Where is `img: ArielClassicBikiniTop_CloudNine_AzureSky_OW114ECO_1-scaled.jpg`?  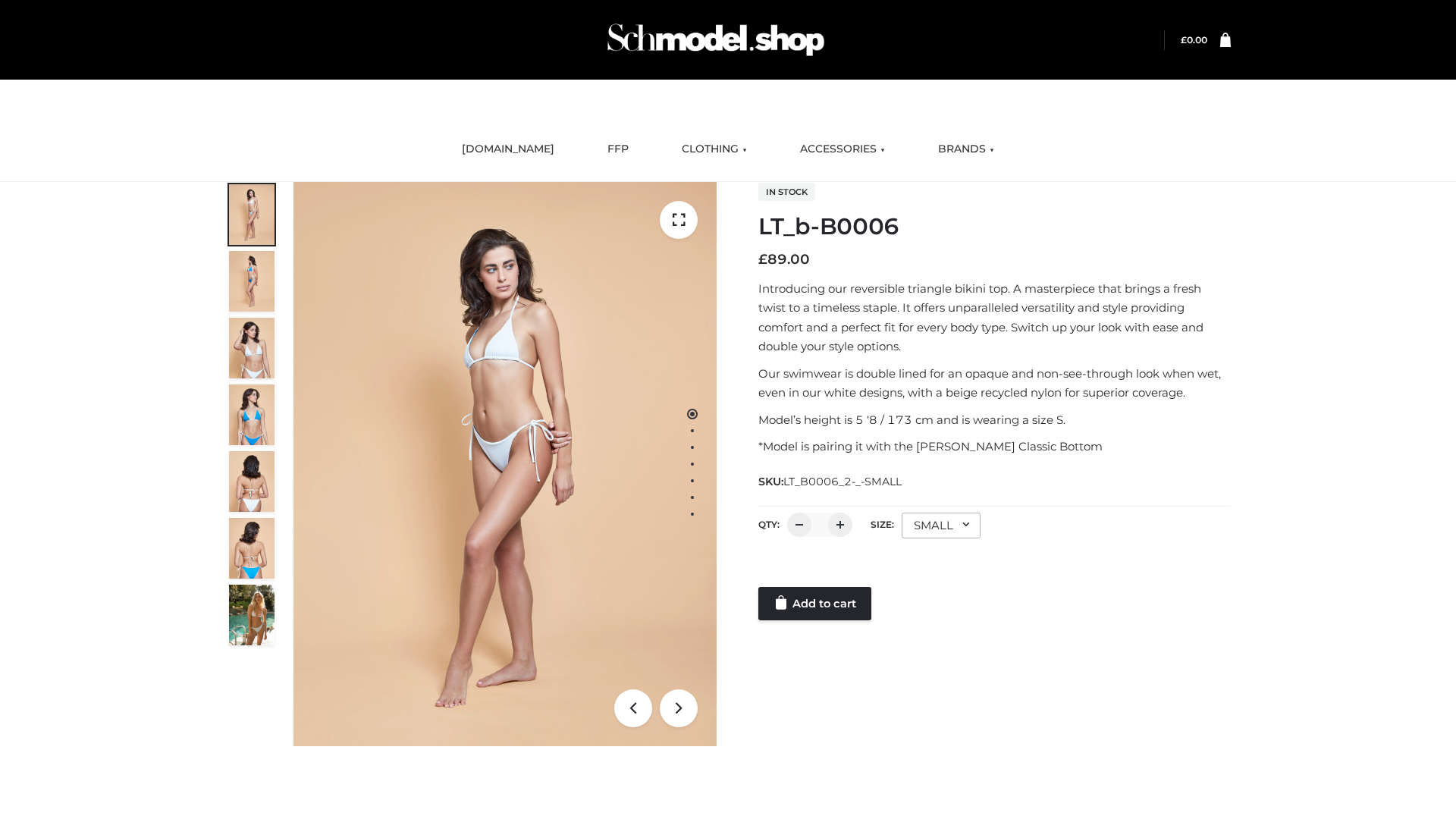 img: ArielClassicBikiniTop_CloudNine_AzureSky_OW114ECO_1-scaled.jpg is located at coordinates (252, 215).